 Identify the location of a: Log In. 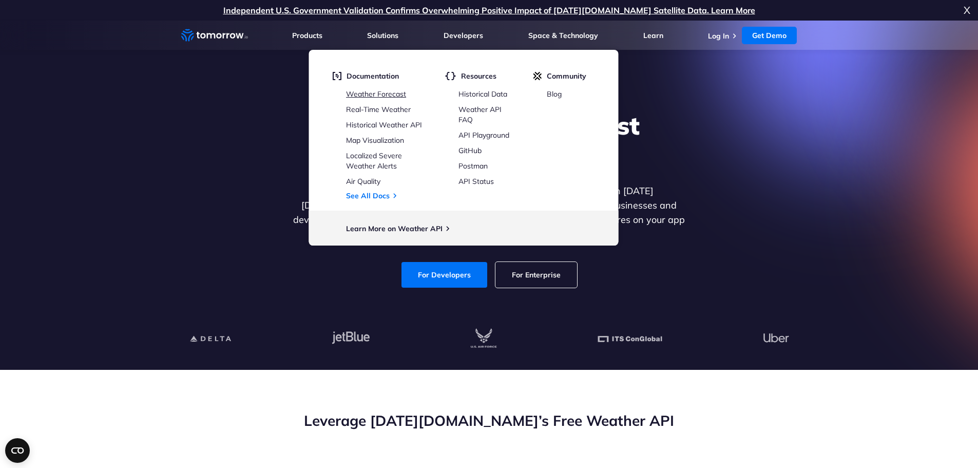
(718, 36).